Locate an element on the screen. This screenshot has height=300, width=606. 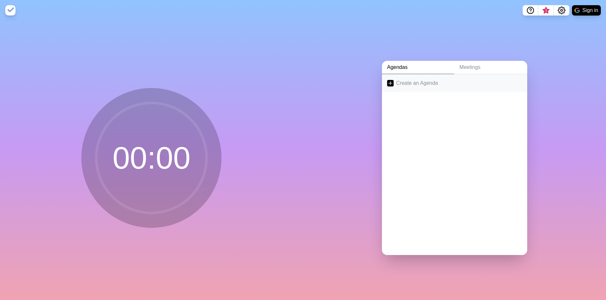
a: Create an Agenda is located at coordinates (454, 83).